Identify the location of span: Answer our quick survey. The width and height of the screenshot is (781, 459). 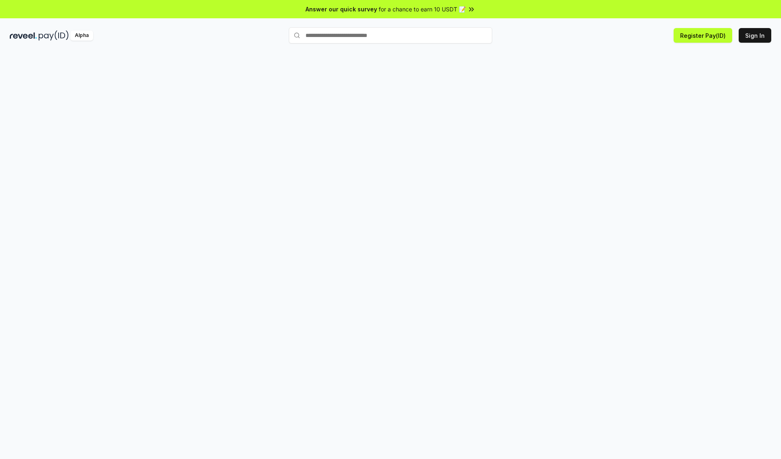
(341, 9).